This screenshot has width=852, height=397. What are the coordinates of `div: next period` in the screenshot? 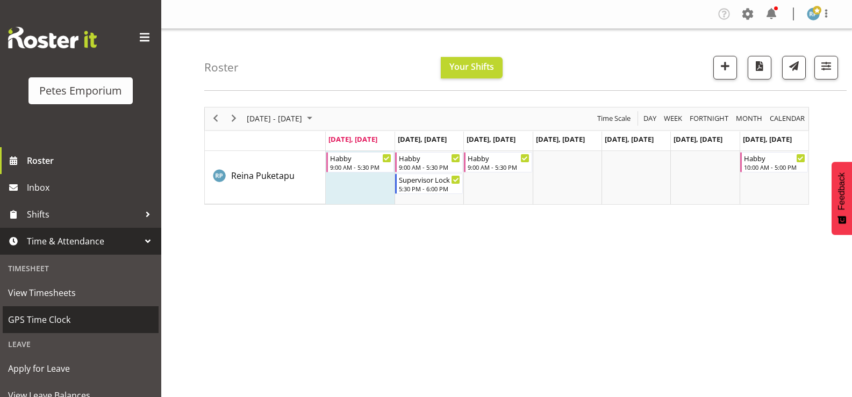 It's located at (234, 119).